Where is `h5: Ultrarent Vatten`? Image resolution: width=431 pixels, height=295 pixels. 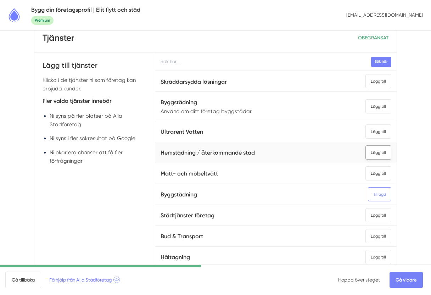 h5: Ultrarent Vatten is located at coordinates (182, 132).